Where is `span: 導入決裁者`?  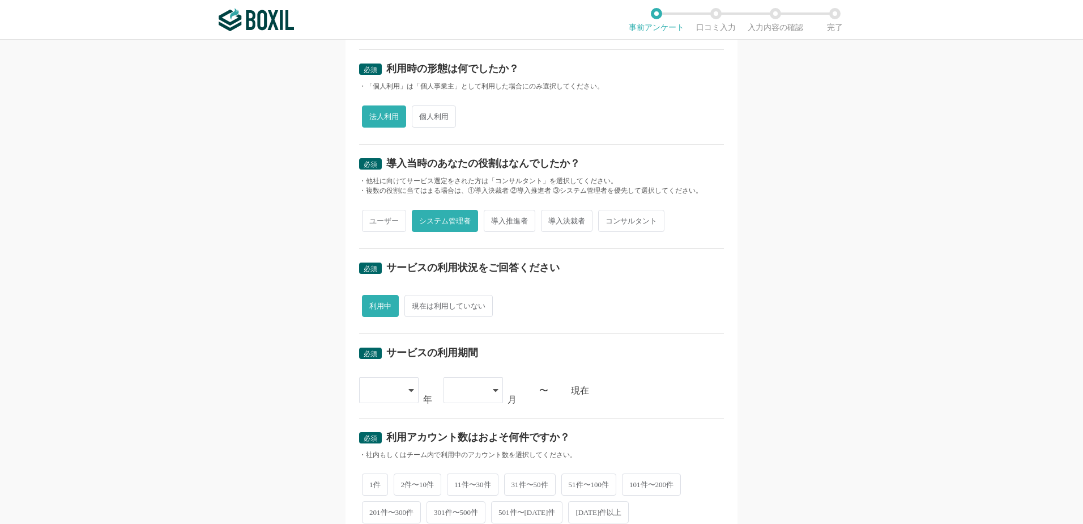
span: 導入決裁者 is located at coordinates (567, 220).